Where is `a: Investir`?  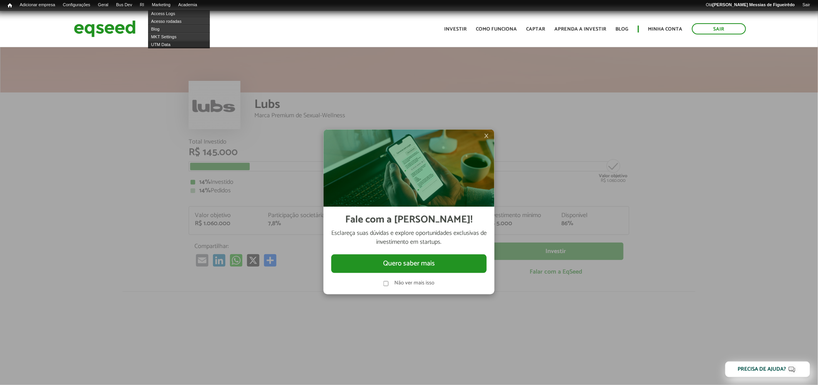
a: Investir is located at coordinates (456, 29).